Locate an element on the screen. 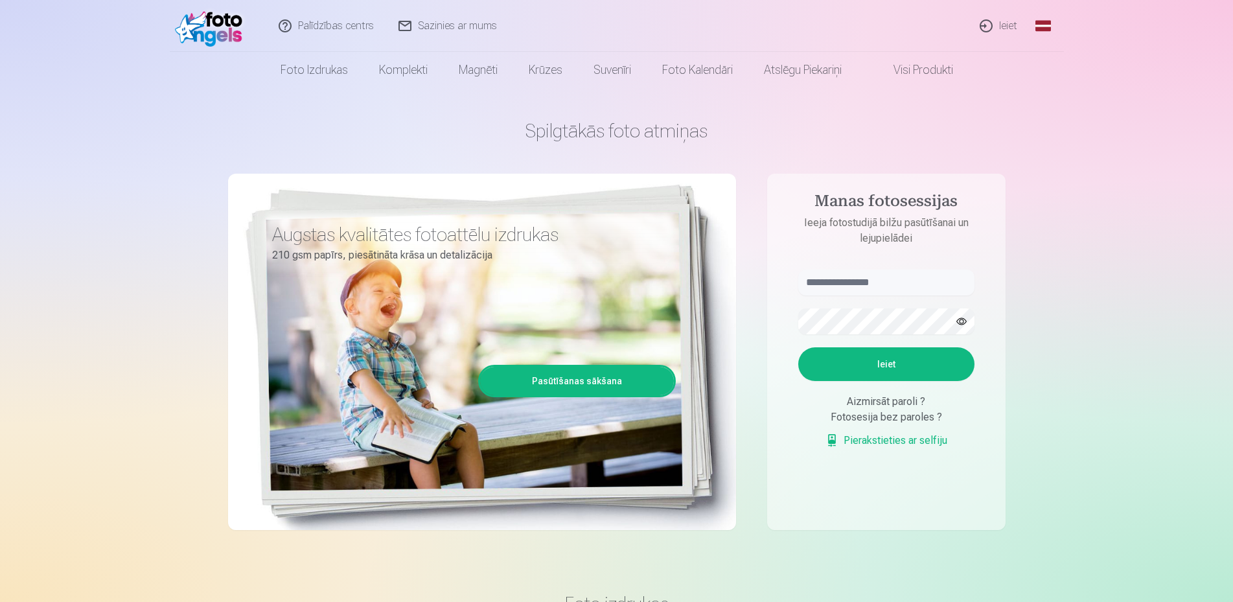 The height and width of the screenshot is (602, 1233). h4: Manas fotosessijas is located at coordinates (886, 203).